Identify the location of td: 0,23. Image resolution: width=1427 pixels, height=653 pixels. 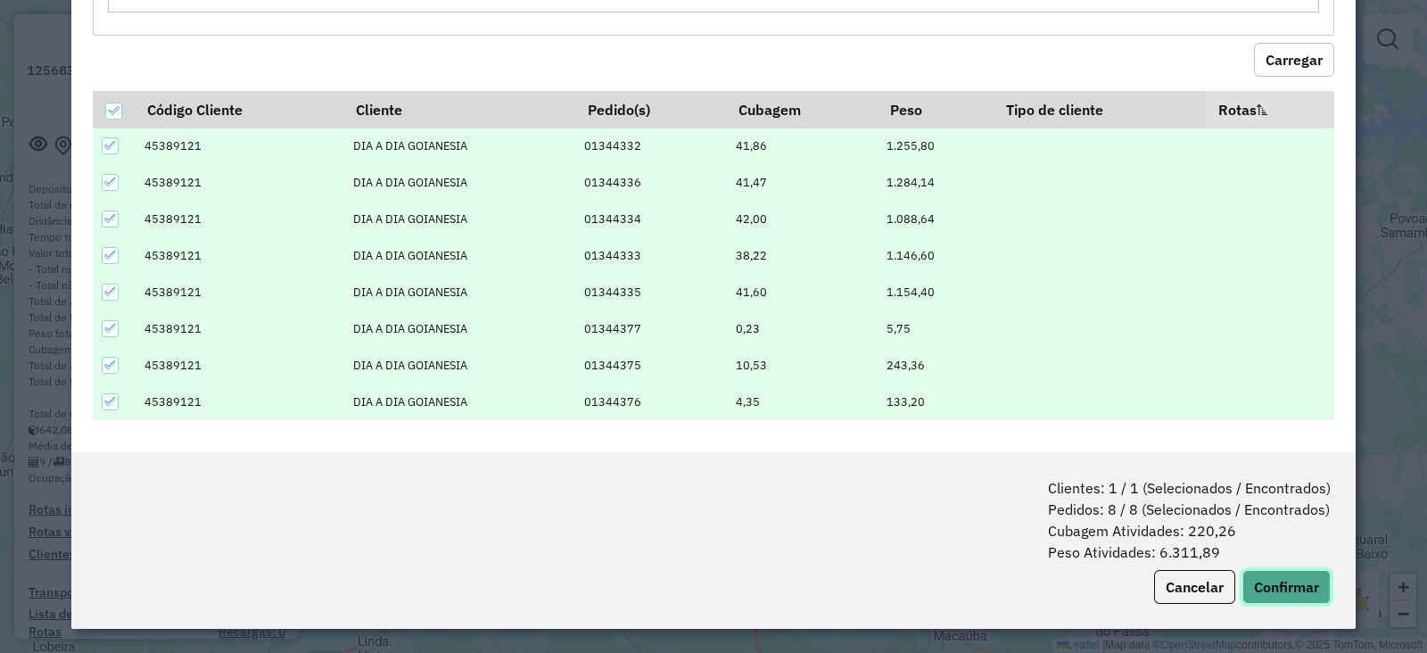
(802, 328).